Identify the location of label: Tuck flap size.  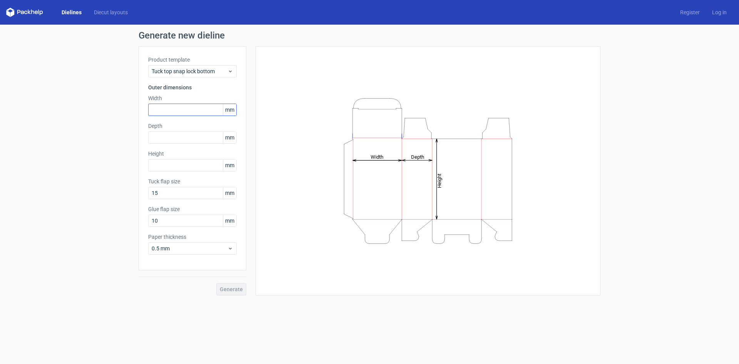
(192, 181).